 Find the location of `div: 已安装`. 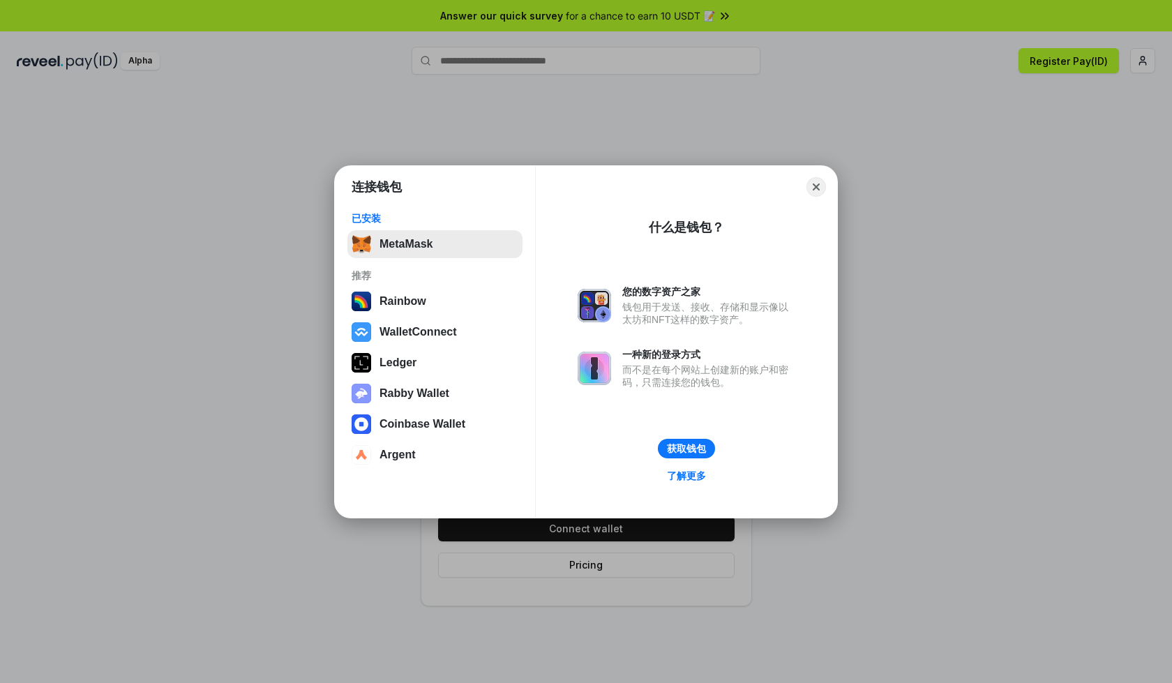

div: 已安装 is located at coordinates (435, 218).